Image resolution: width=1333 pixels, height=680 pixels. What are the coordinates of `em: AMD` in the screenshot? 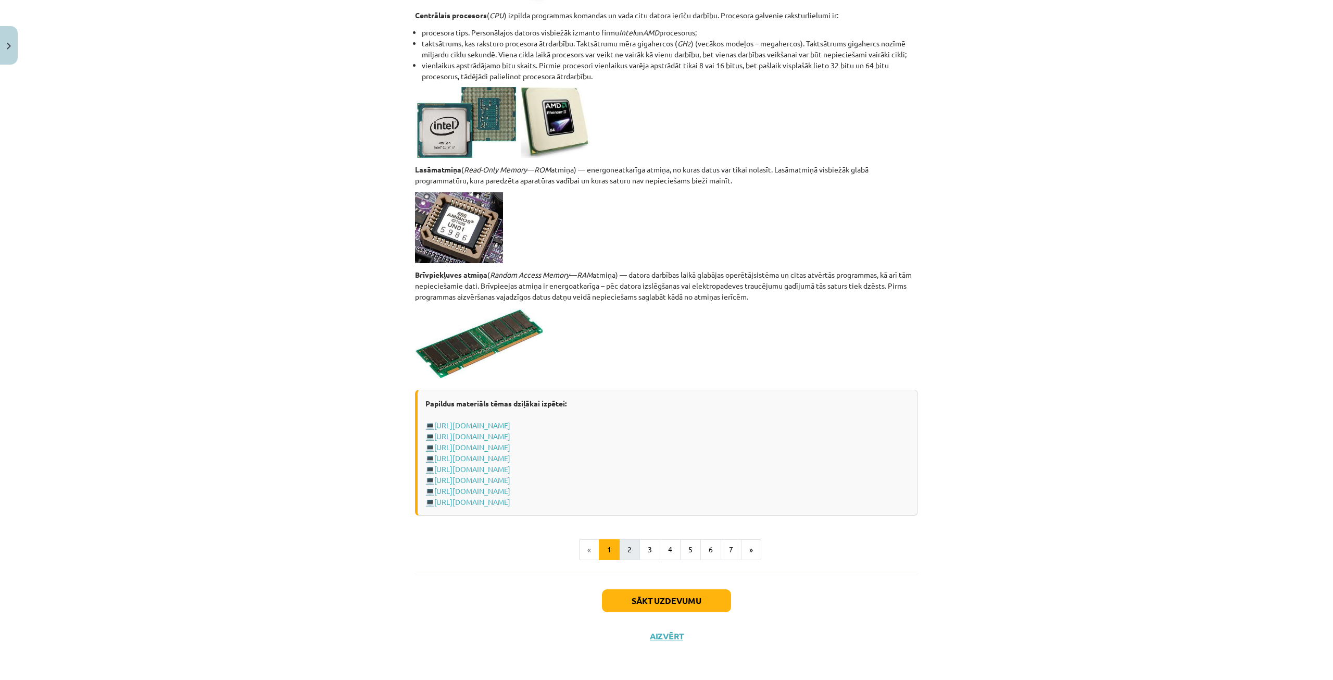 It's located at (651, 32).